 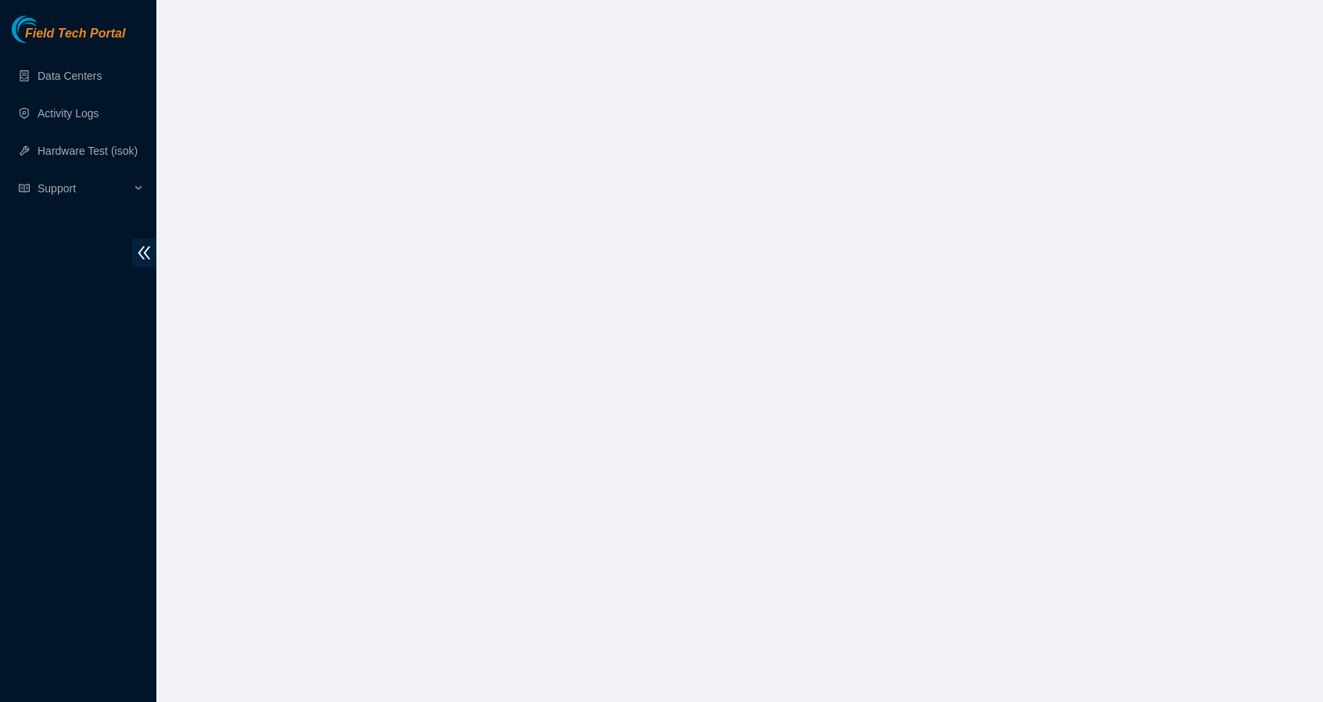 I want to click on span: Field Tech Portal, so click(x=75, y=34).